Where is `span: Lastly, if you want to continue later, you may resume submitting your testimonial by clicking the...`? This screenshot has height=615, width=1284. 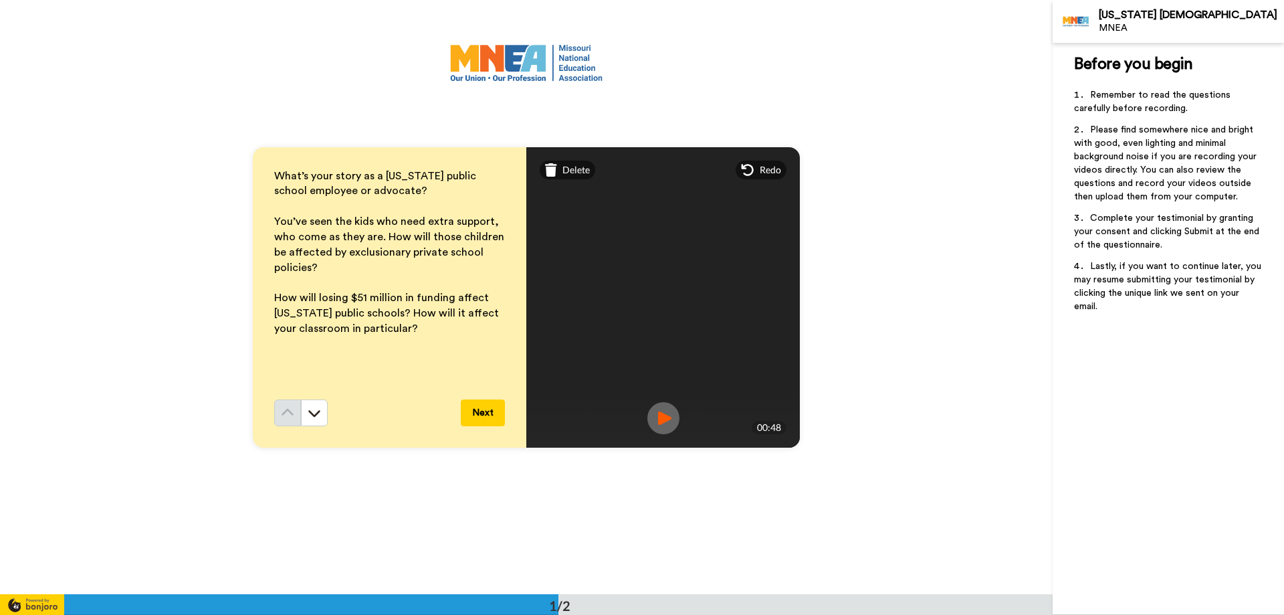 span: Lastly, if you want to continue later, you may resume submitting your testimonial by clicking the... is located at coordinates (1169, 286).